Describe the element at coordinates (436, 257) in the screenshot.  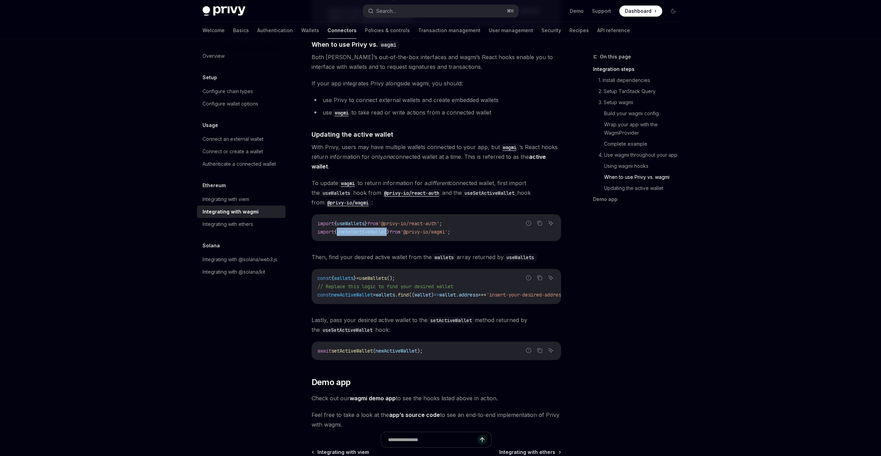
I see `span: Then, find your desired active wallet from the array returned by` at that location.